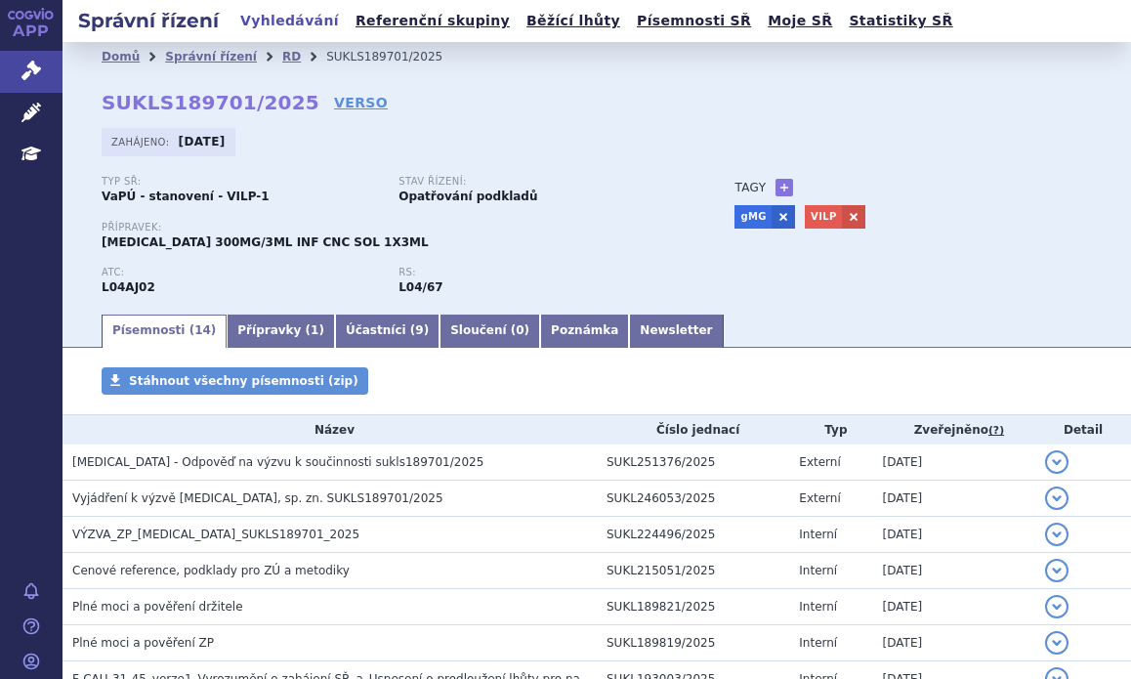  I want to click on p: Stav řízení:, so click(537, 182).